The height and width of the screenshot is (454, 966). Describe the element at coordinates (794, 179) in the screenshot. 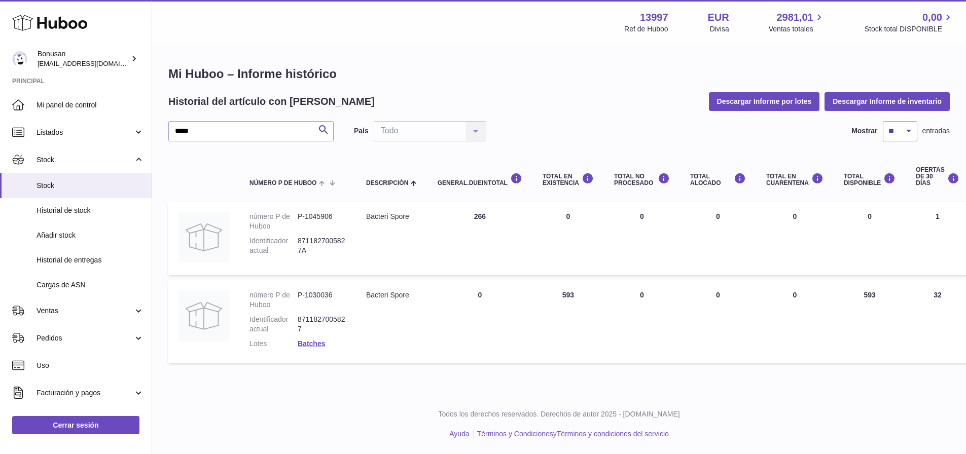

I see `div: Total en CUARENTENA` at that location.